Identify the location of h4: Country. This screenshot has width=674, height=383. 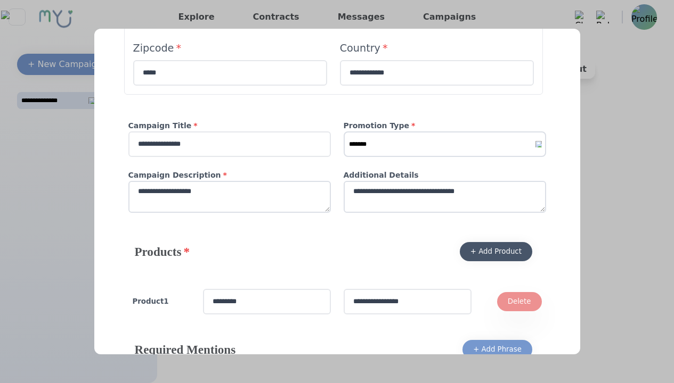
(437, 48).